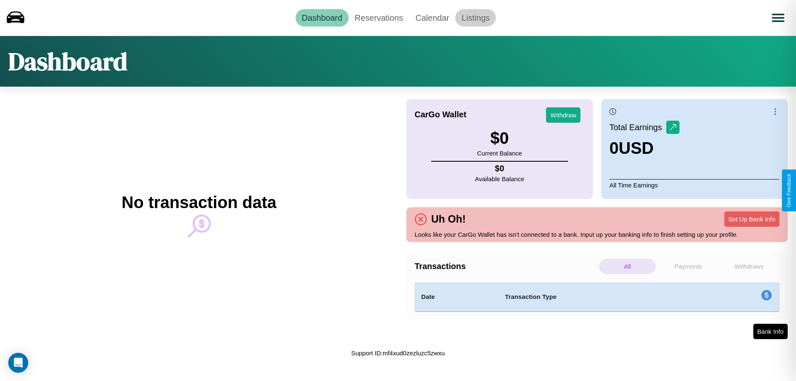 Image resolution: width=796 pixels, height=381 pixels. Describe the element at coordinates (499, 153) in the screenshot. I see `p: Current Balance` at that location.